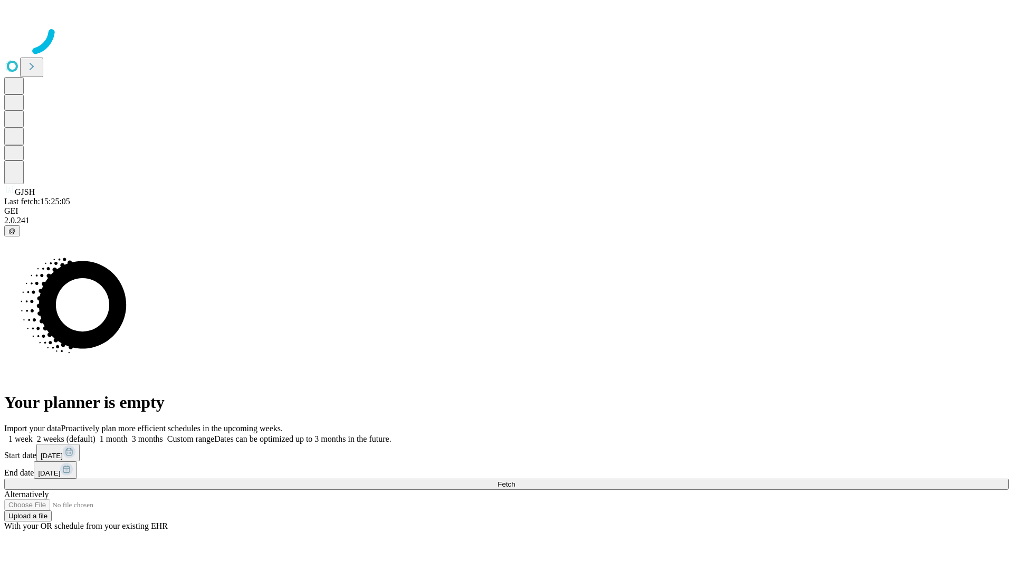  I want to click on span: Import your data, so click(33, 428).